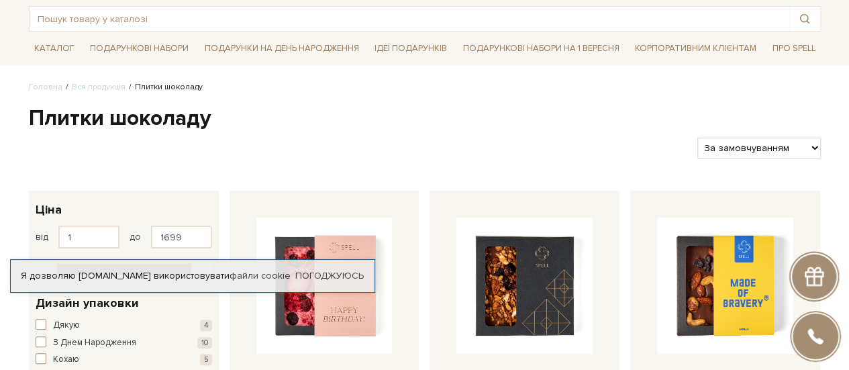 The width and height of the screenshot is (849, 370). What do you see at coordinates (205, 342) in the screenshot?
I see `span: 10` at bounding box center [205, 342].